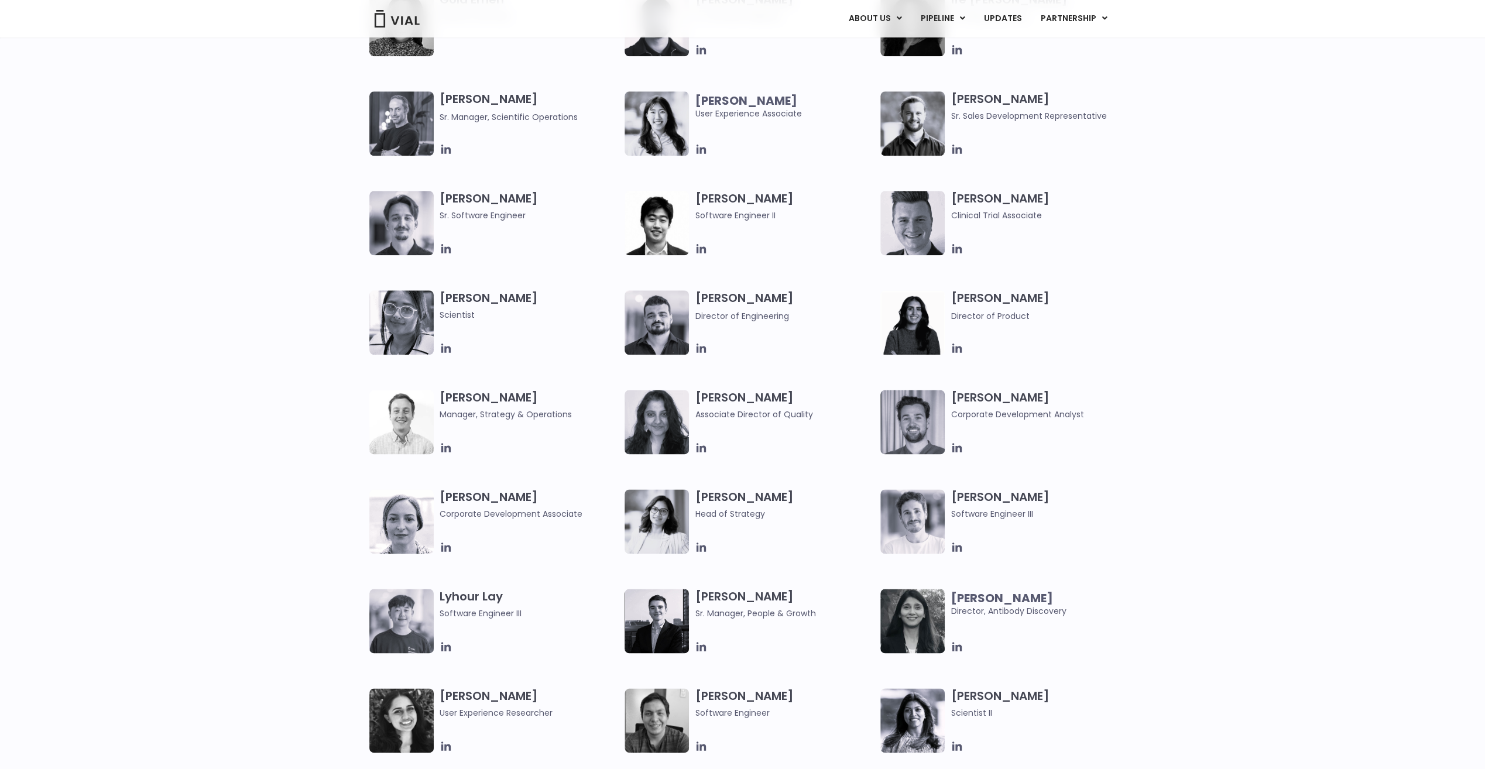 This screenshot has height=769, width=1485. I want to click on h3: Lyhour Lay, so click(529, 604).